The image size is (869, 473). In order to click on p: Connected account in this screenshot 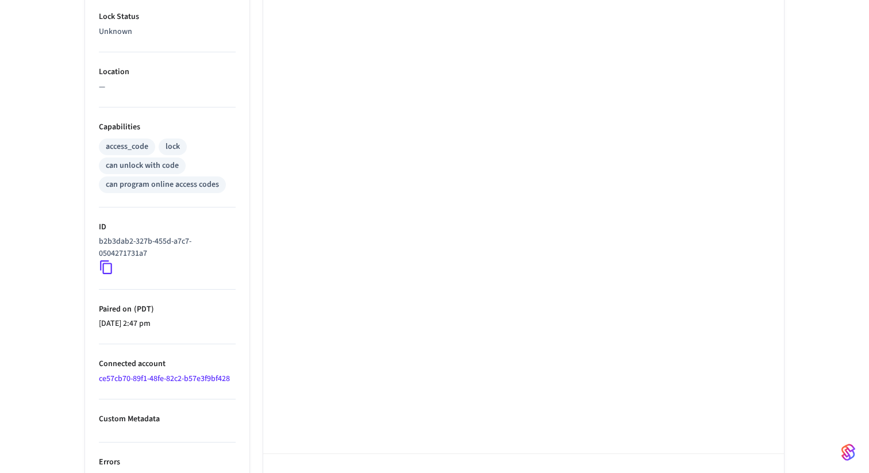, I will do `click(167, 364)`.